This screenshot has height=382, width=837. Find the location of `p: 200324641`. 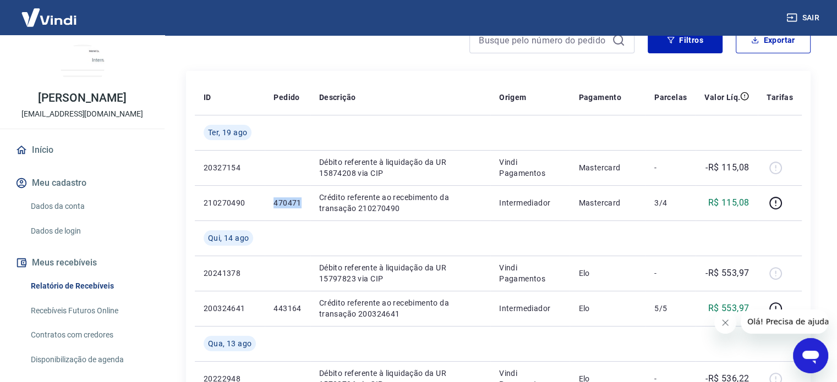

p: 200324641 is located at coordinates (229, 309).